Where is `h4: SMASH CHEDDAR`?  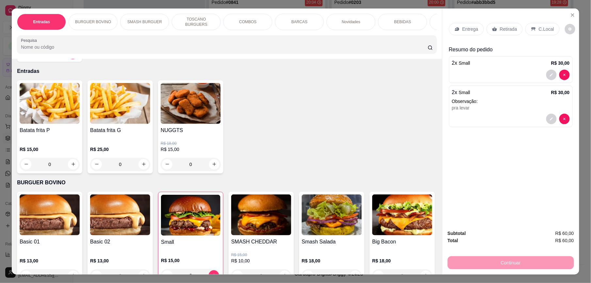 h4: SMASH CHEDDAR is located at coordinates (261, 242).